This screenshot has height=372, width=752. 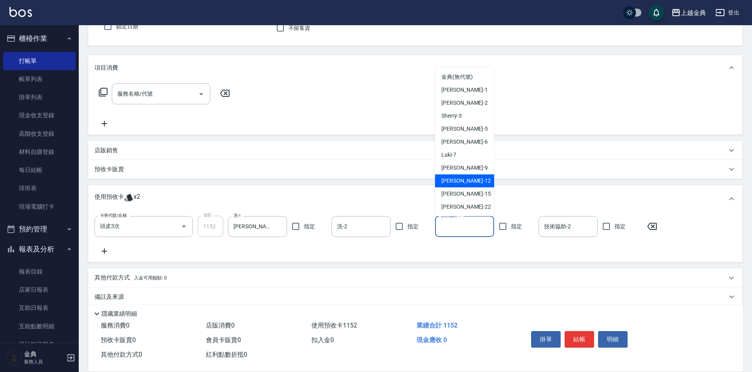 I want to click on label: 金額, so click(x=207, y=215).